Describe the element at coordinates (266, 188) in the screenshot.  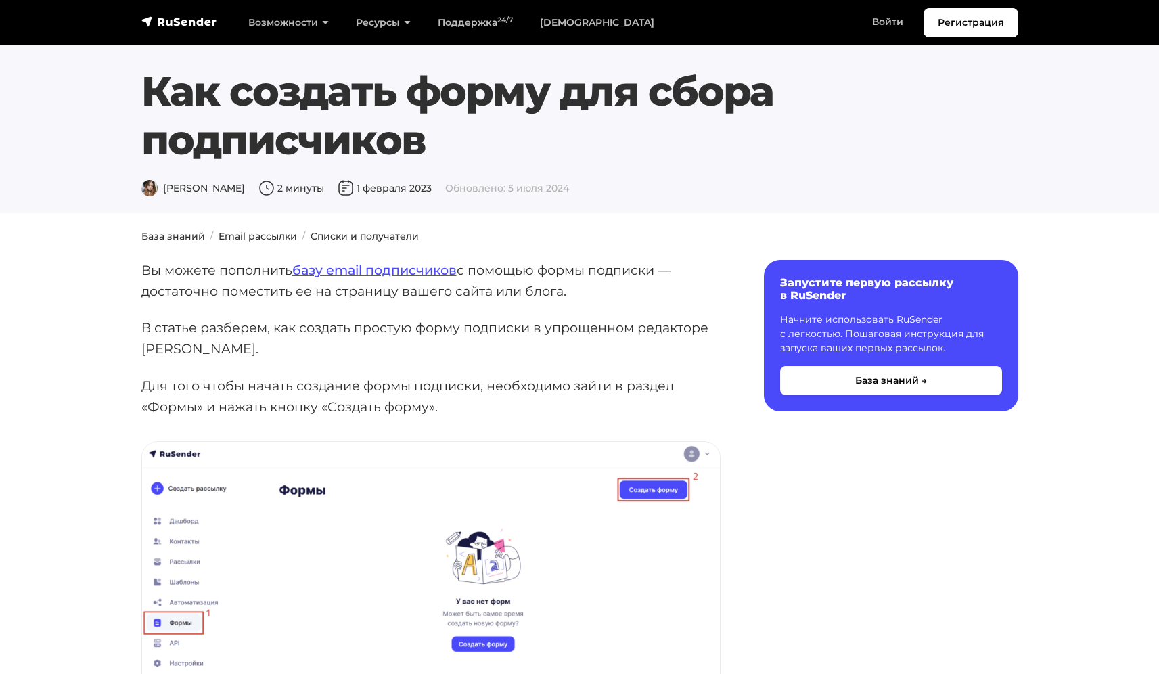
I see `img: Время чтения` at that location.